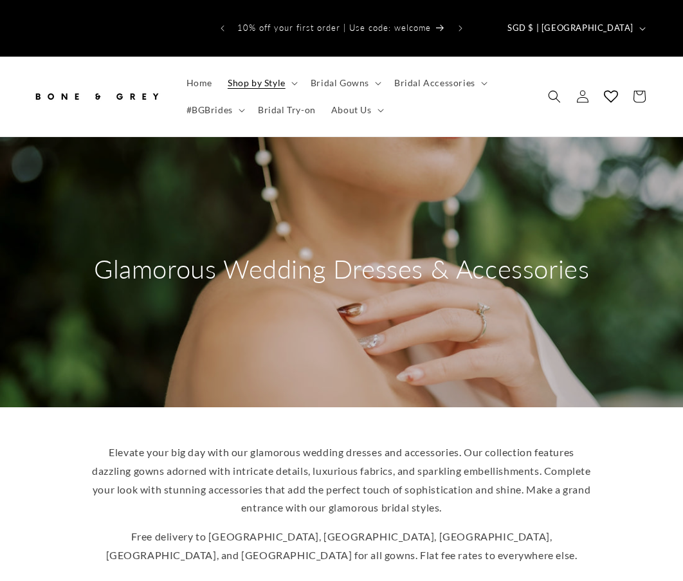  What do you see at coordinates (439, 83) in the screenshot?
I see `summary: Bridal Accessories` at bounding box center [439, 83].